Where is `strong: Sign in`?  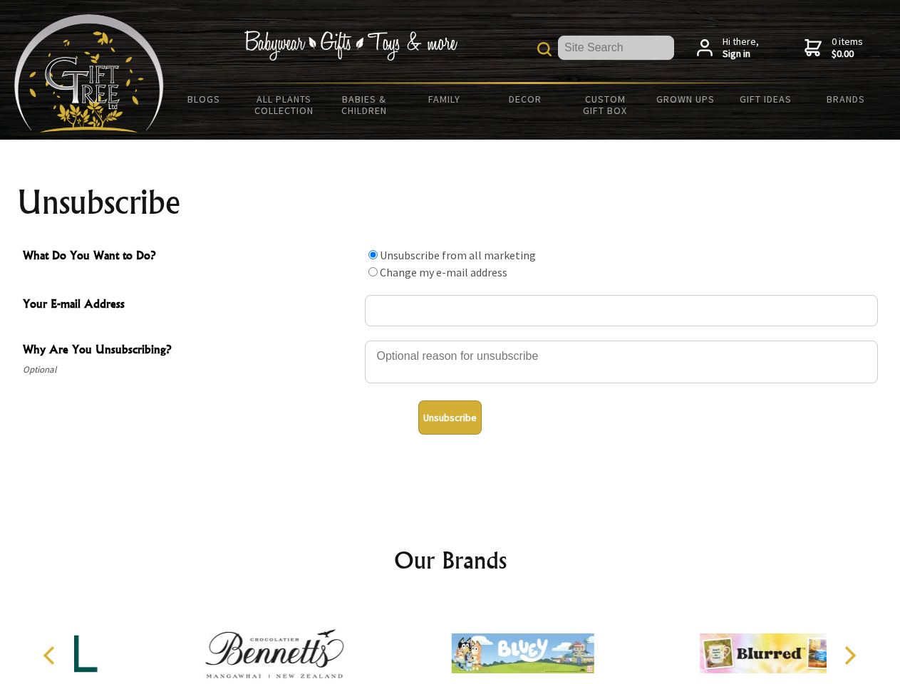 strong: Sign in is located at coordinates (741, 54).